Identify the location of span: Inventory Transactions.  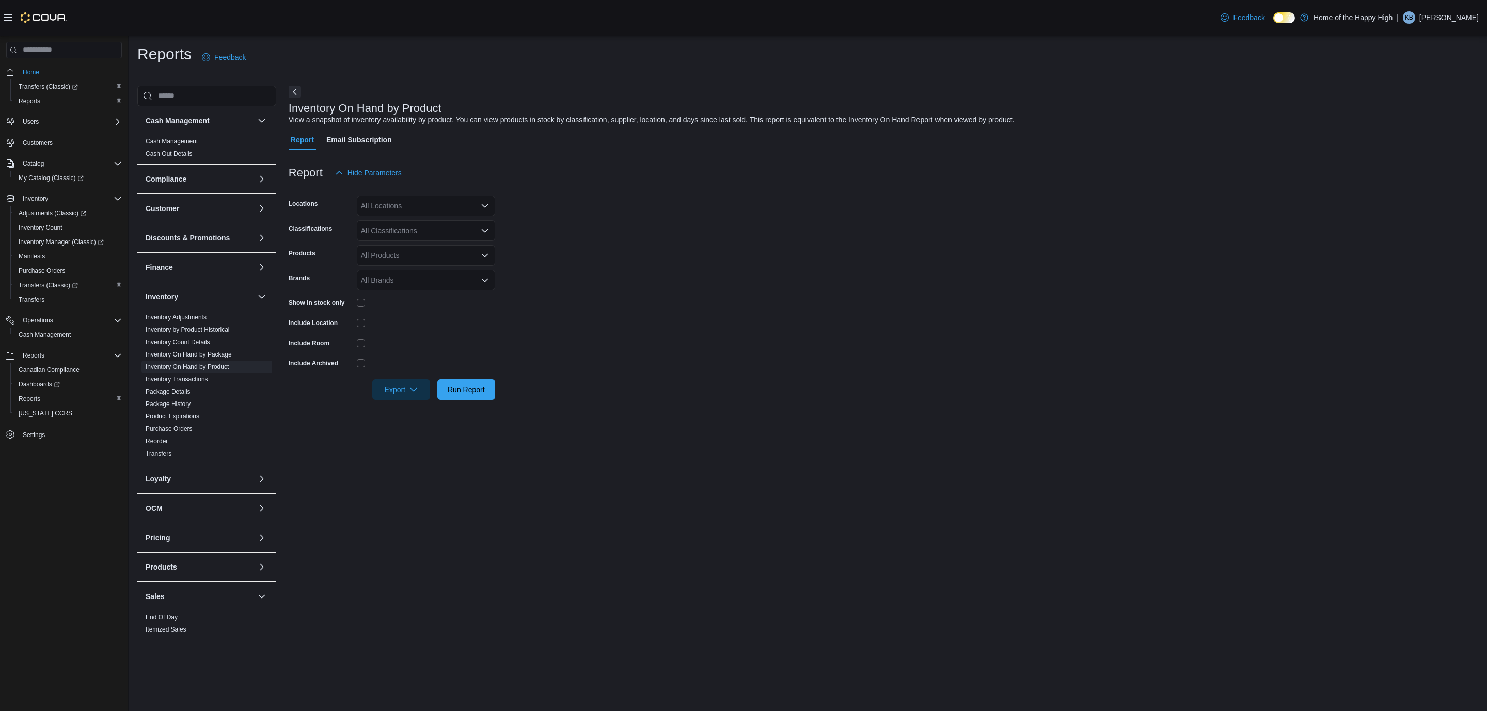
(177, 379).